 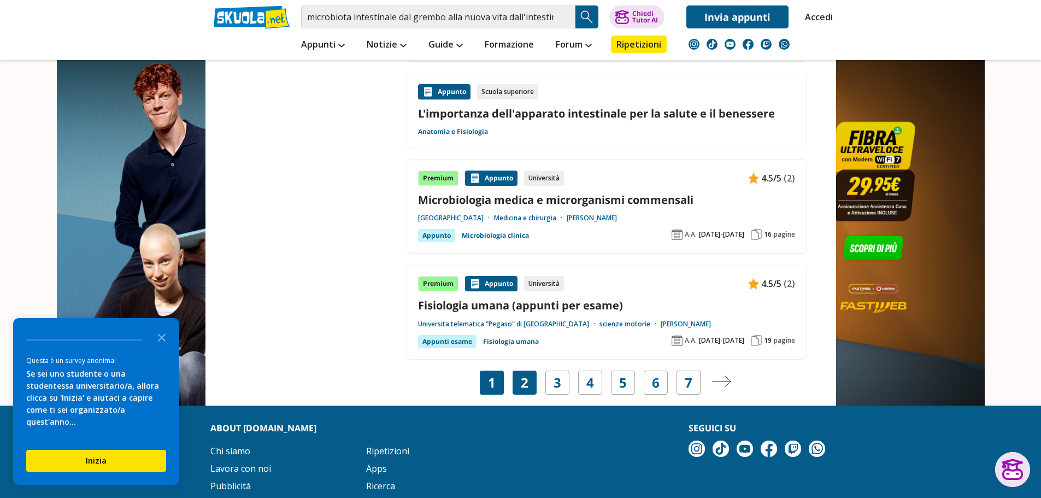 I want to click on img: Pagina successiva, so click(x=722, y=382).